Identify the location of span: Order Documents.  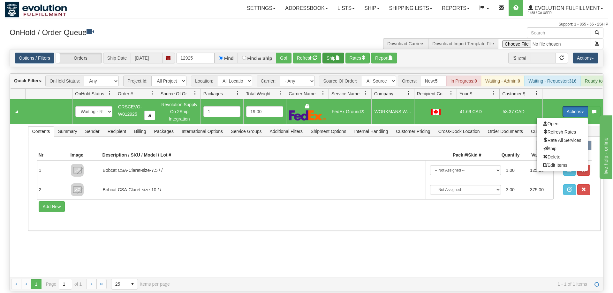
(505, 132).